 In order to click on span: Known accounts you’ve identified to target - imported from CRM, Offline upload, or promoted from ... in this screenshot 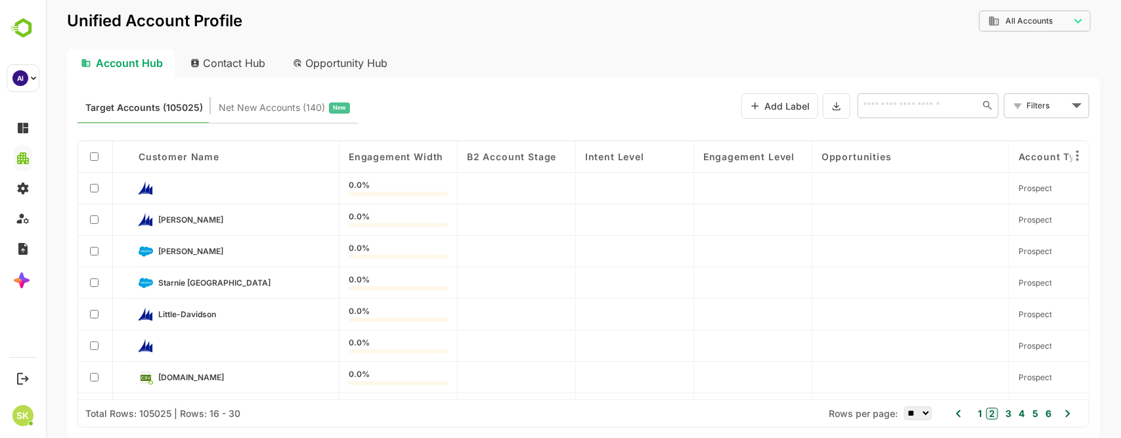, I will do `click(98, 108)`.